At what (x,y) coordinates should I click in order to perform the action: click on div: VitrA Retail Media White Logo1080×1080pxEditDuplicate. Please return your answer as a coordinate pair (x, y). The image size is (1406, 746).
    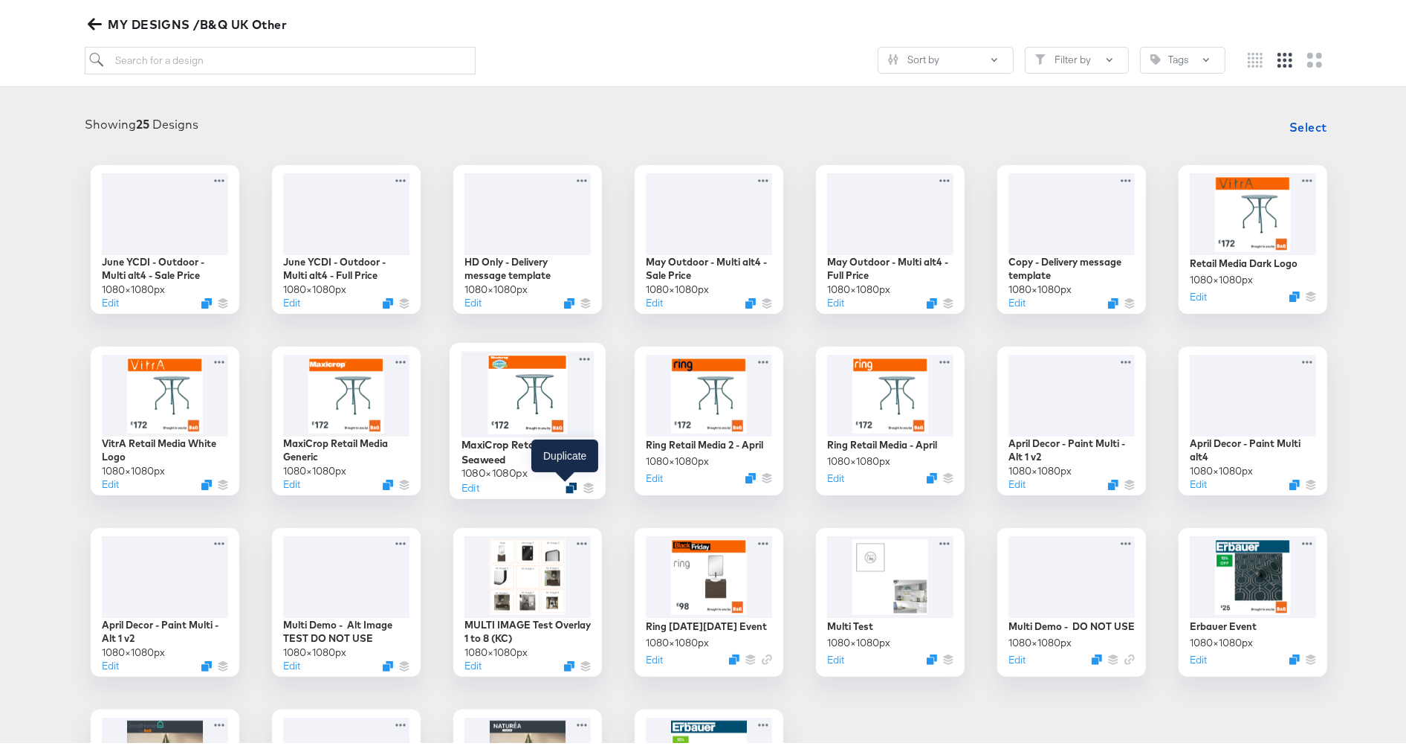
    Looking at the image, I should click on (165, 418).